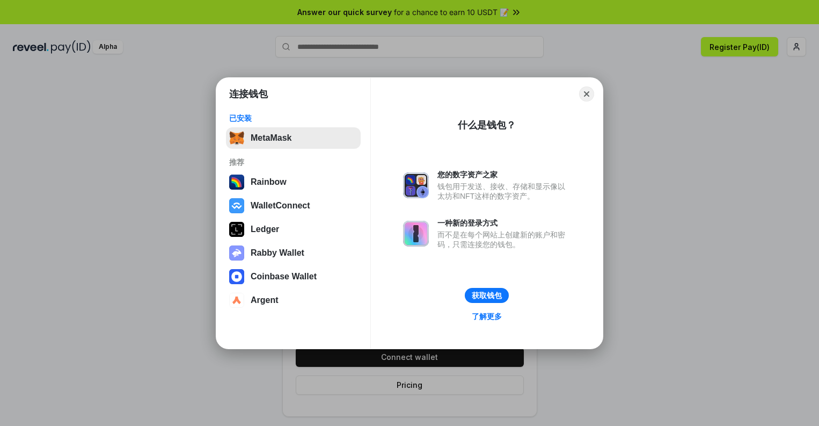 This screenshot has width=819, height=426. What do you see at coordinates (271, 138) in the screenshot?
I see `div: MetaMask` at bounding box center [271, 138].